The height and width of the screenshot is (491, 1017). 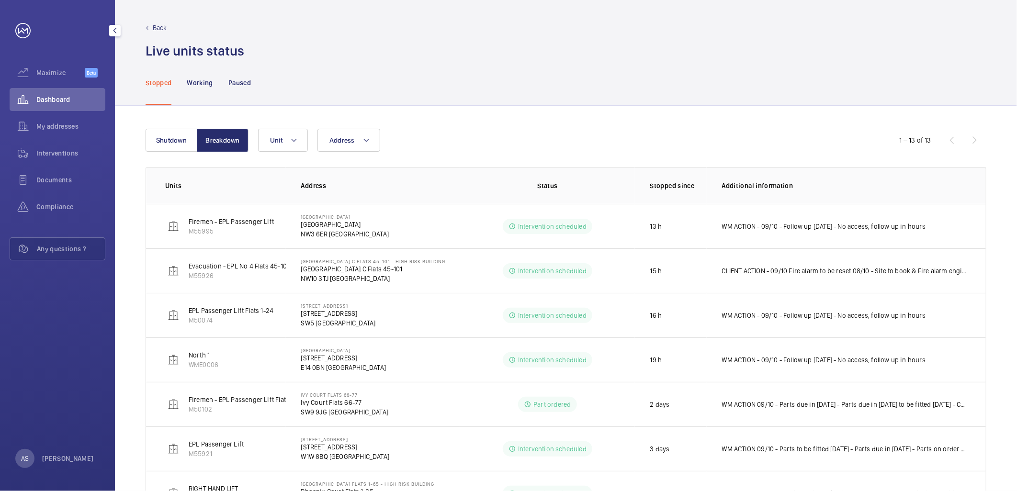 What do you see at coordinates (223, 140) in the screenshot?
I see `button: Breakdown` at bounding box center [223, 140].